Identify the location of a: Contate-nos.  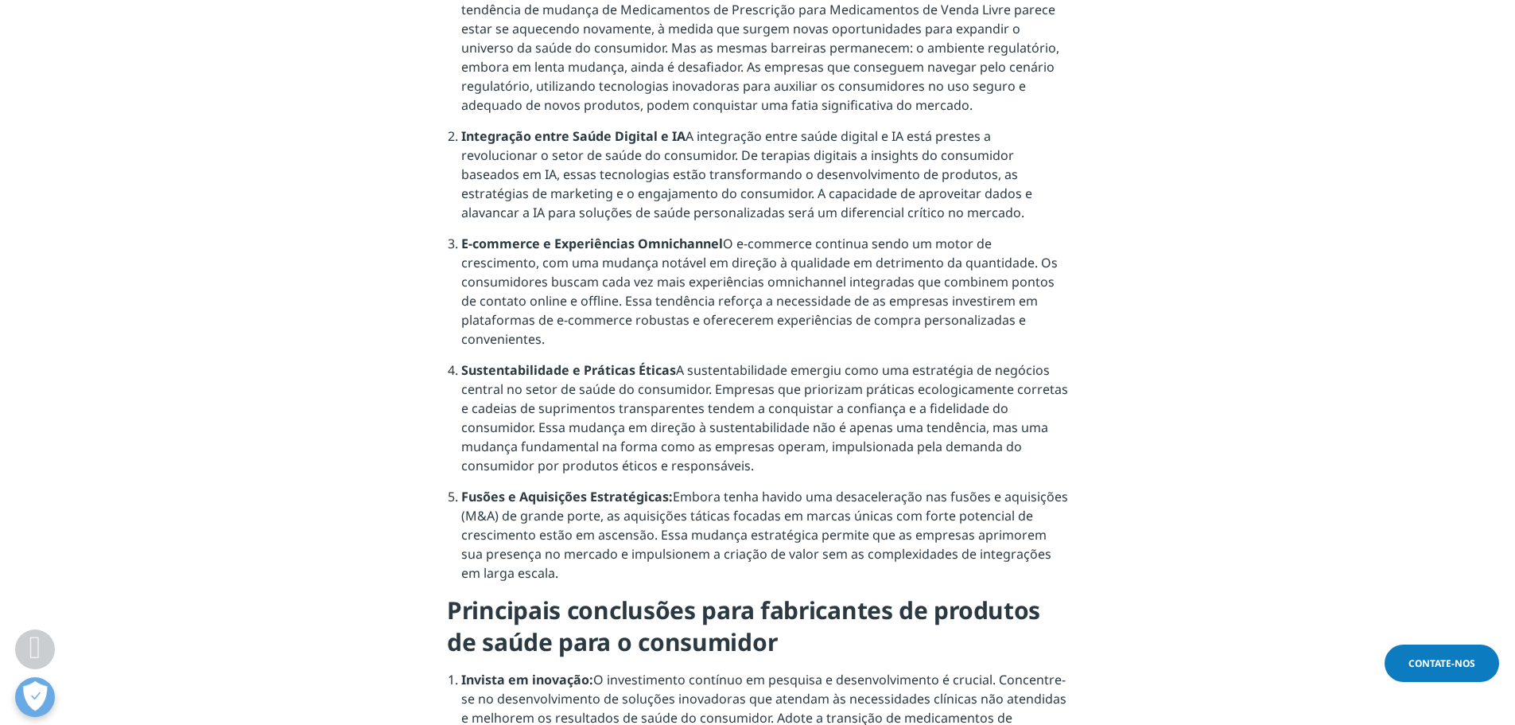
(1442, 663).